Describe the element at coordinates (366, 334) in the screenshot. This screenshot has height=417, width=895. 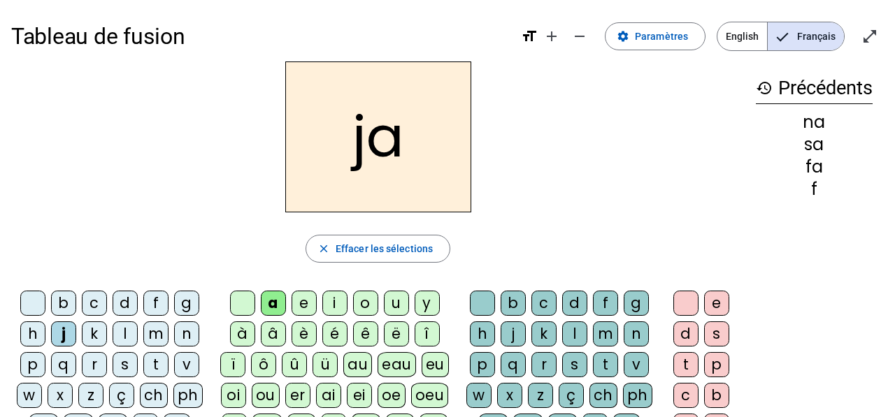
I see `div: ê` at that location.